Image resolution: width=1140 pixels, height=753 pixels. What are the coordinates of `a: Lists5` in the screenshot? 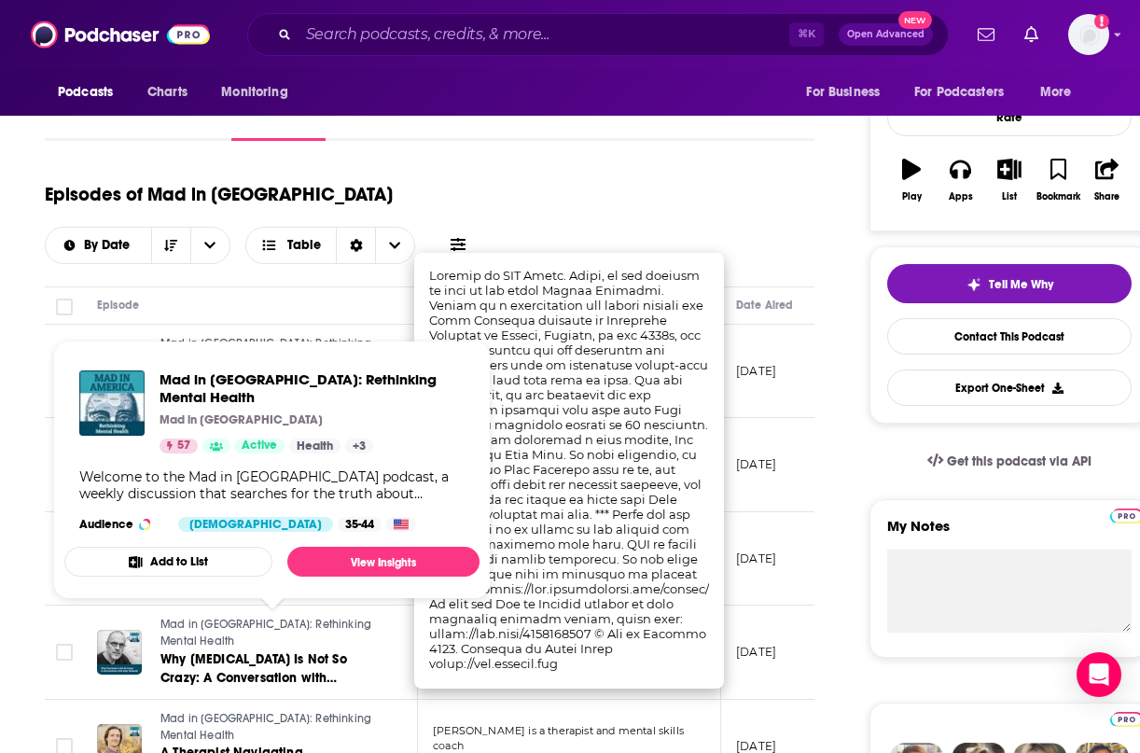 It's located at (550, 119).